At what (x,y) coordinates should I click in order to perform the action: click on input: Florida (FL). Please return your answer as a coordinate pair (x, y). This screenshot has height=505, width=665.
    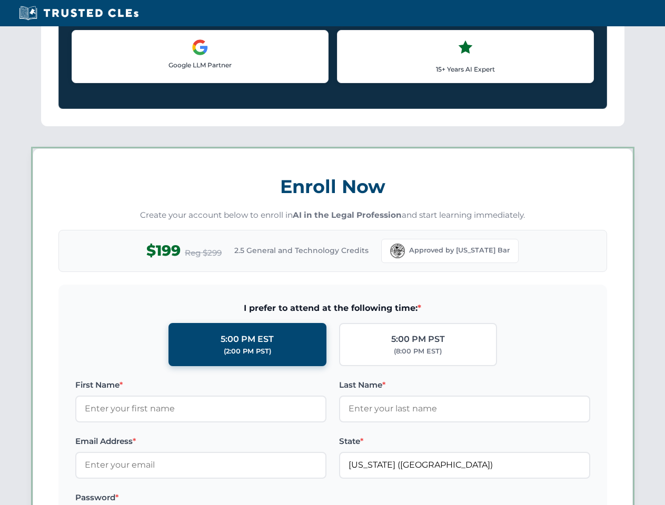
    Looking at the image, I should click on (464, 465).